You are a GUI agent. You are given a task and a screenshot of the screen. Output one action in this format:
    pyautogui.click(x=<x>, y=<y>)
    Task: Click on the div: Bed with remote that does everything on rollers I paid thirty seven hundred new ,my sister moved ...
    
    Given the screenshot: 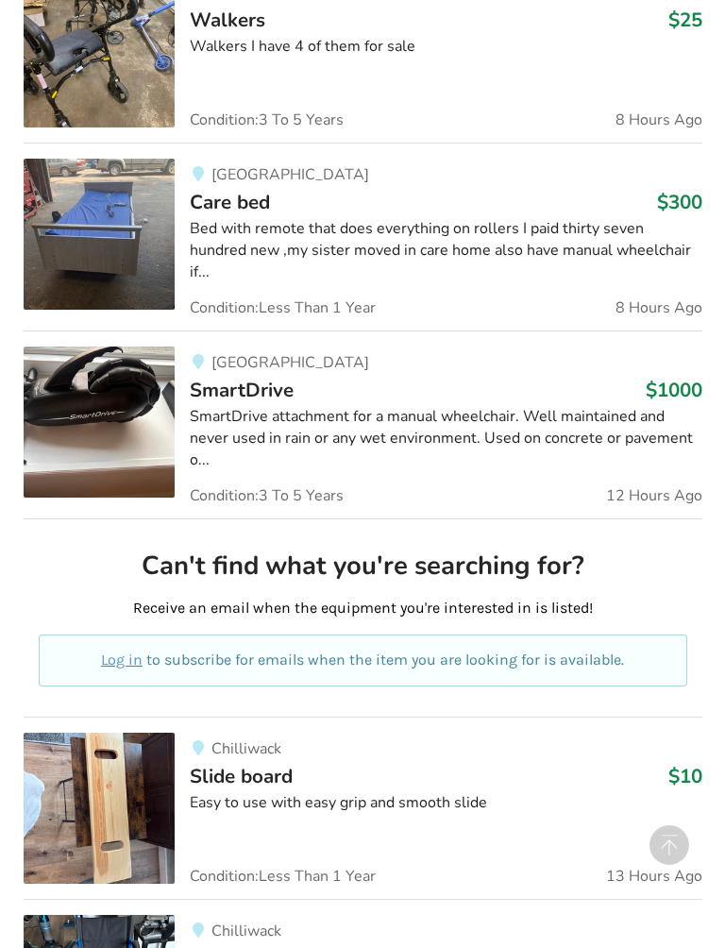 What is the action you would take?
    pyautogui.click(x=446, y=250)
    